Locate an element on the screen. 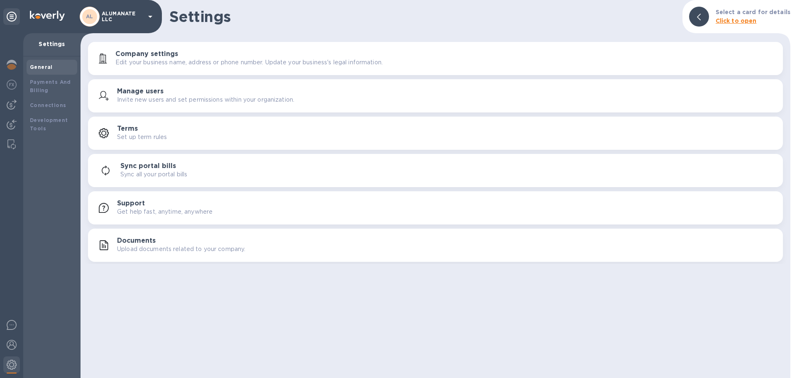  p: Upload documents related to your company. is located at coordinates (181, 249).